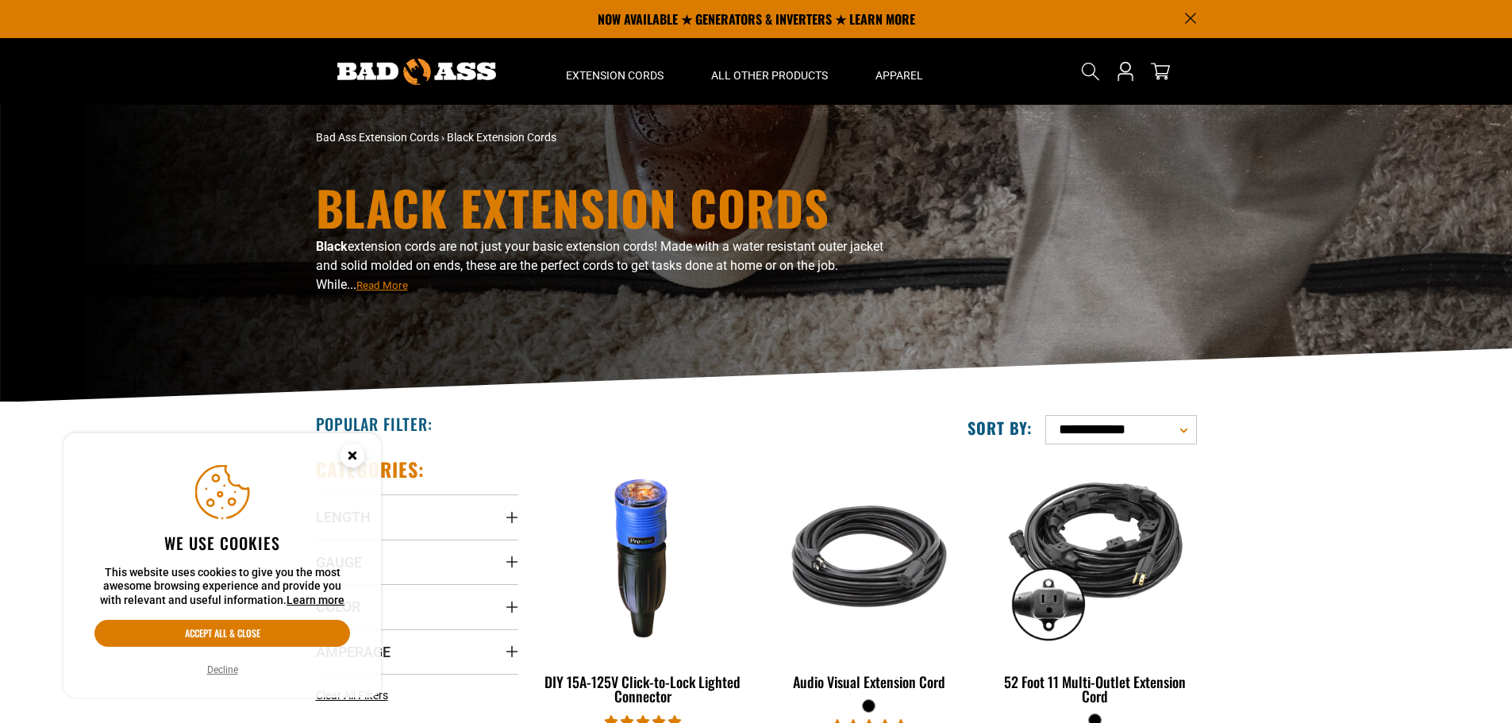 This screenshot has width=1512, height=723. What do you see at coordinates (417, 71) in the screenshot?
I see `img: Bad Ass Extension Cords` at bounding box center [417, 71].